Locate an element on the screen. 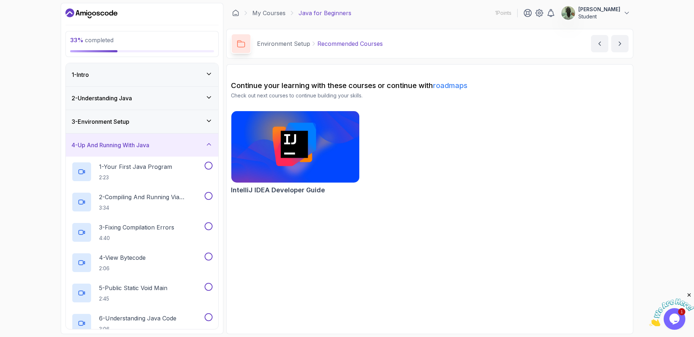 This screenshot has height=337, width=694. p: 2:45 is located at coordinates (133, 299).